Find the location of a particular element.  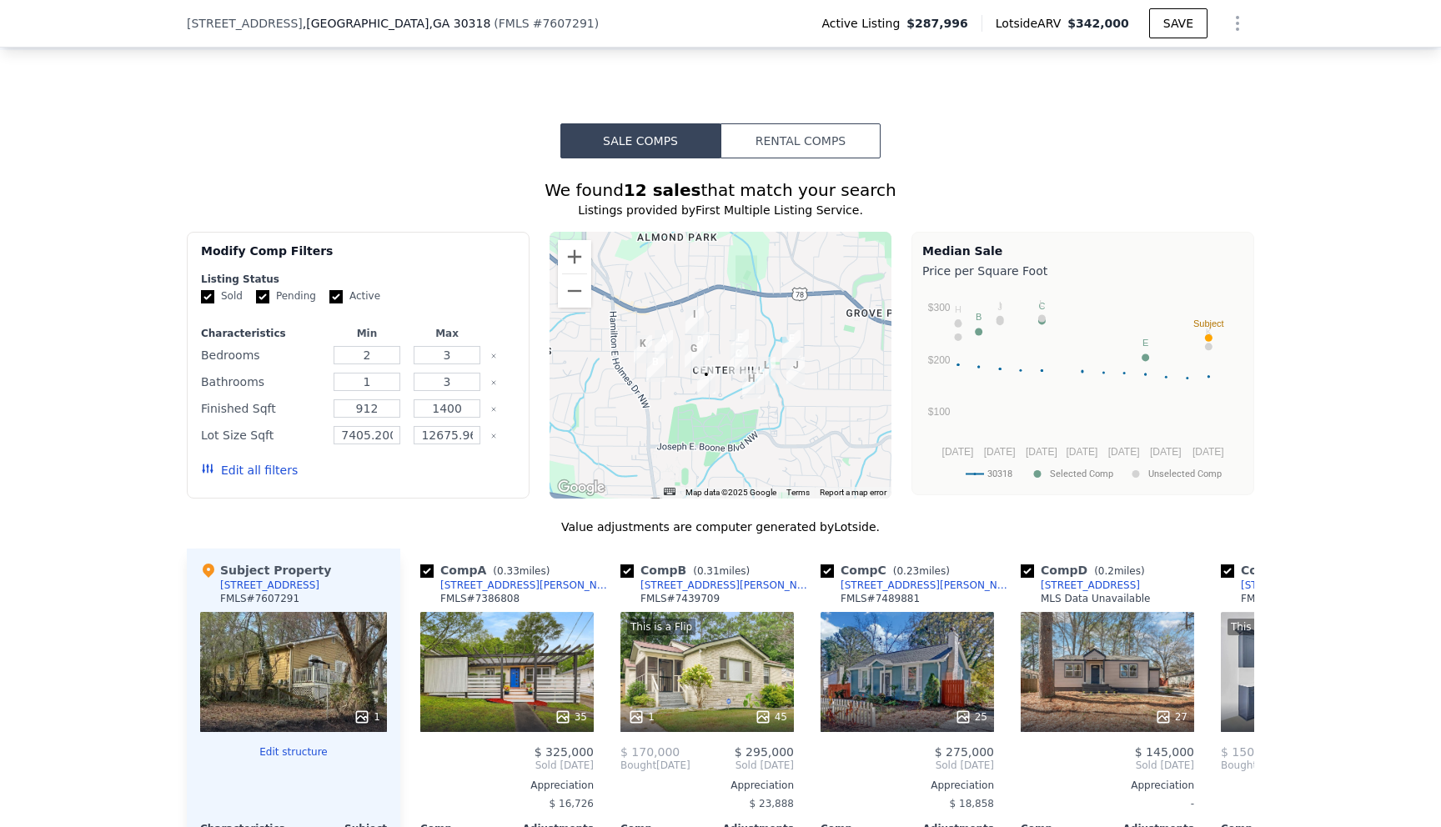

div: Comp C is located at coordinates (888, 570).